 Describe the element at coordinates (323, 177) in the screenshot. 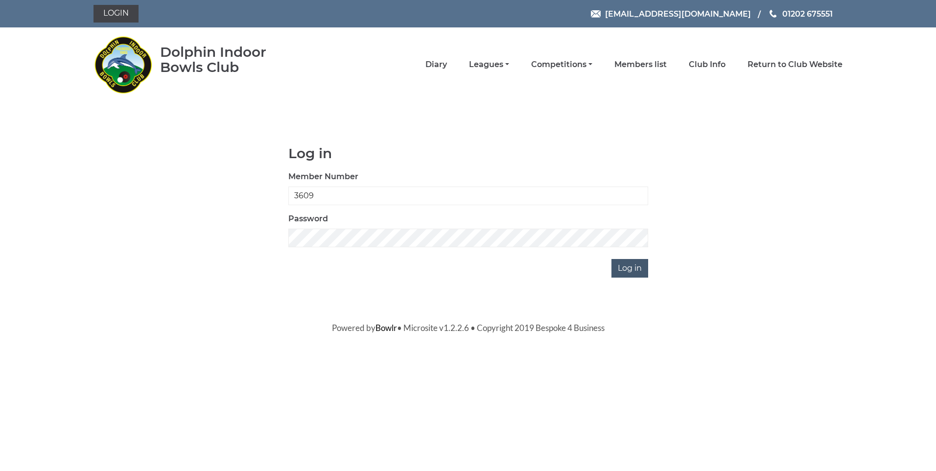

I see `label: Member Number` at that location.